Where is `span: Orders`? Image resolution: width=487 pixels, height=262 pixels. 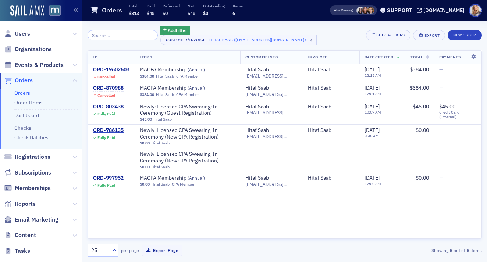 span: Orders is located at coordinates (24, 81).